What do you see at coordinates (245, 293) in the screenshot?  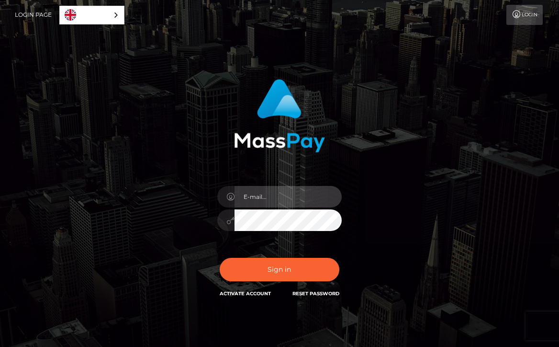 I see `a: Activate Account` at bounding box center [245, 293].